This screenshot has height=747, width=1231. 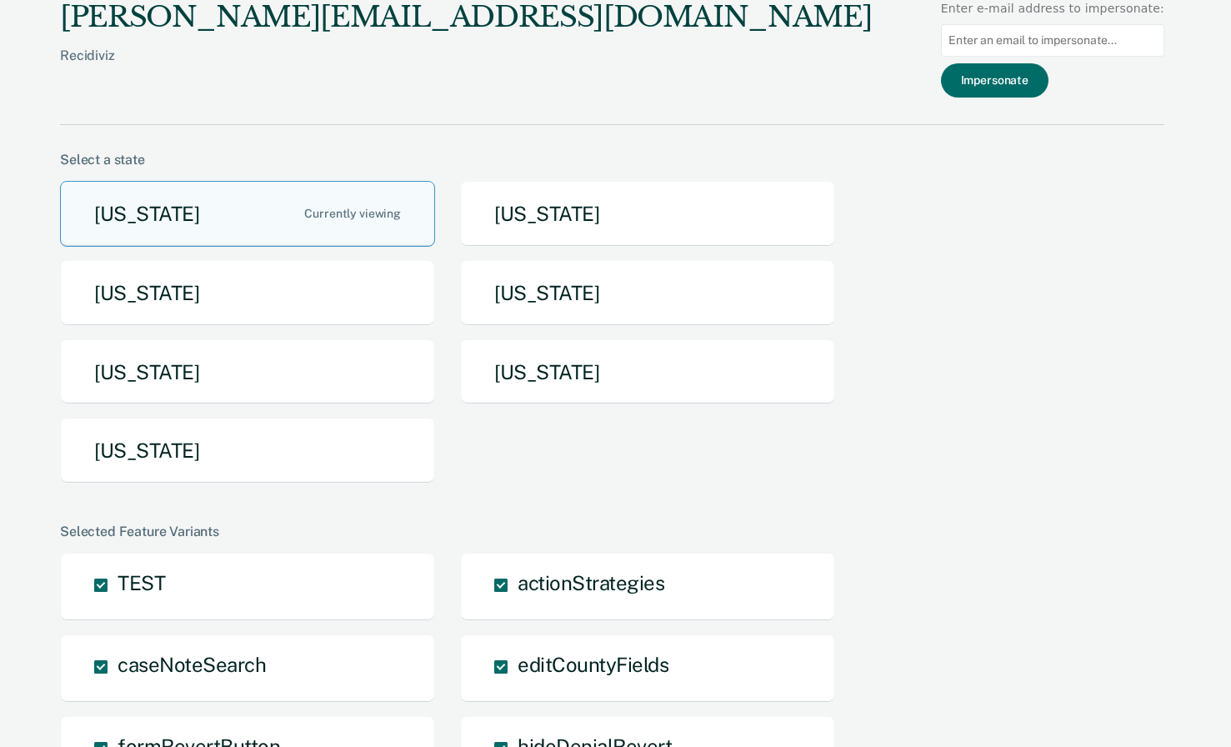 I want to click on input: Enter an email to impersonate..., so click(x=1053, y=40).